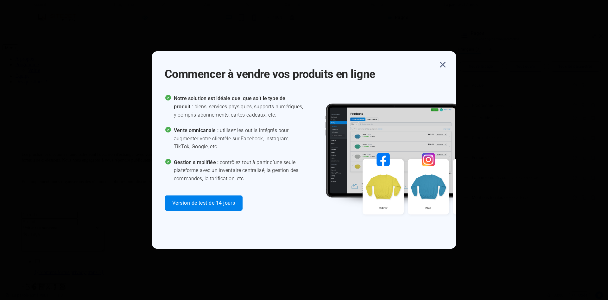 The width and height of the screenshot is (608, 300). What do you see at coordinates (230, 102) in the screenshot?
I see `span: Notre solution est idéale quel que soit le type de produit :` at bounding box center [230, 102].